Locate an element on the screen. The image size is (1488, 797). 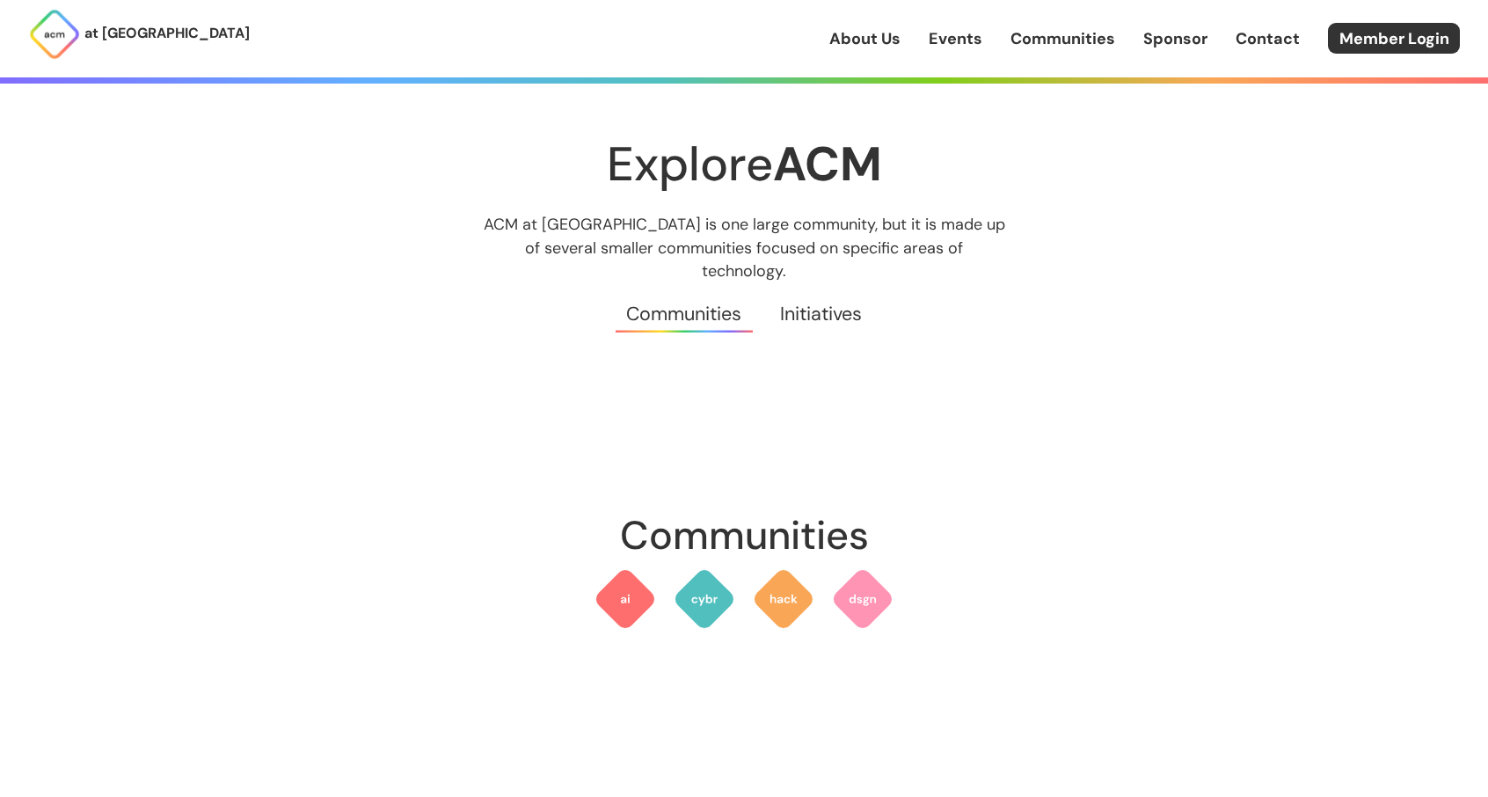
a: Contact is located at coordinates (1268, 39).